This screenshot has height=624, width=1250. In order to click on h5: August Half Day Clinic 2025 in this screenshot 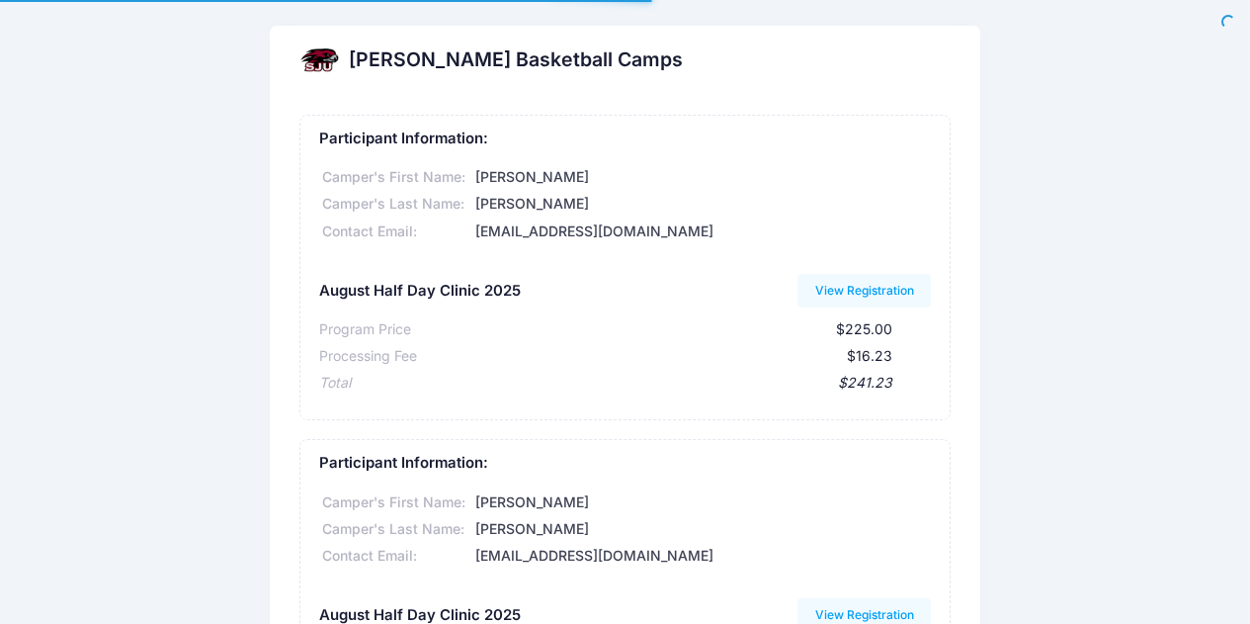, I will do `click(420, 291)`.